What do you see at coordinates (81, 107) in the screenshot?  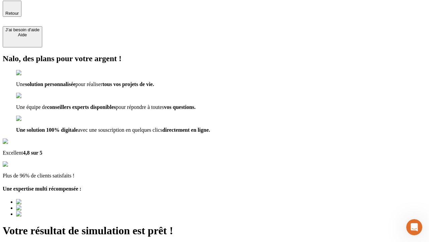 I see `span: conseillers experts disponibles` at bounding box center [81, 107].